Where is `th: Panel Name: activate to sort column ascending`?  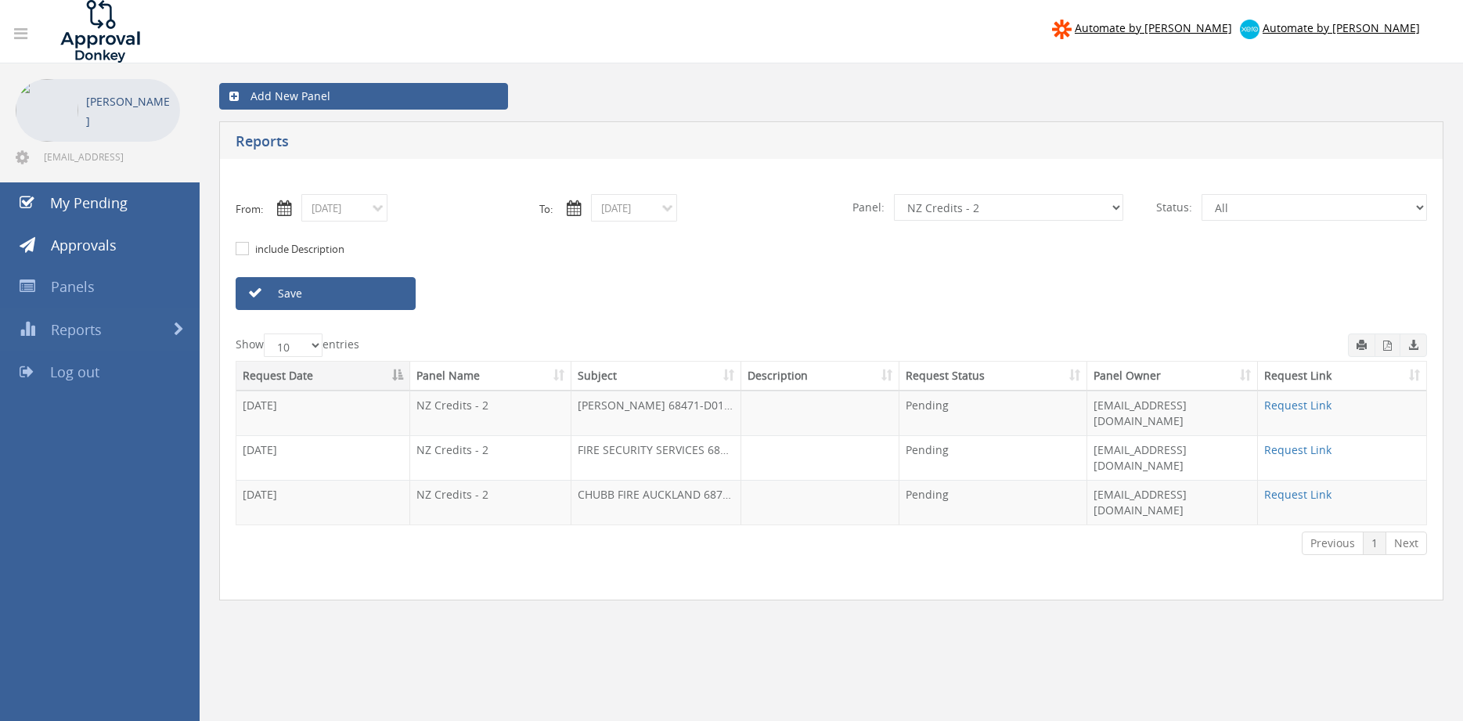 th: Panel Name: activate to sort column ascending is located at coordinates (491, 376).